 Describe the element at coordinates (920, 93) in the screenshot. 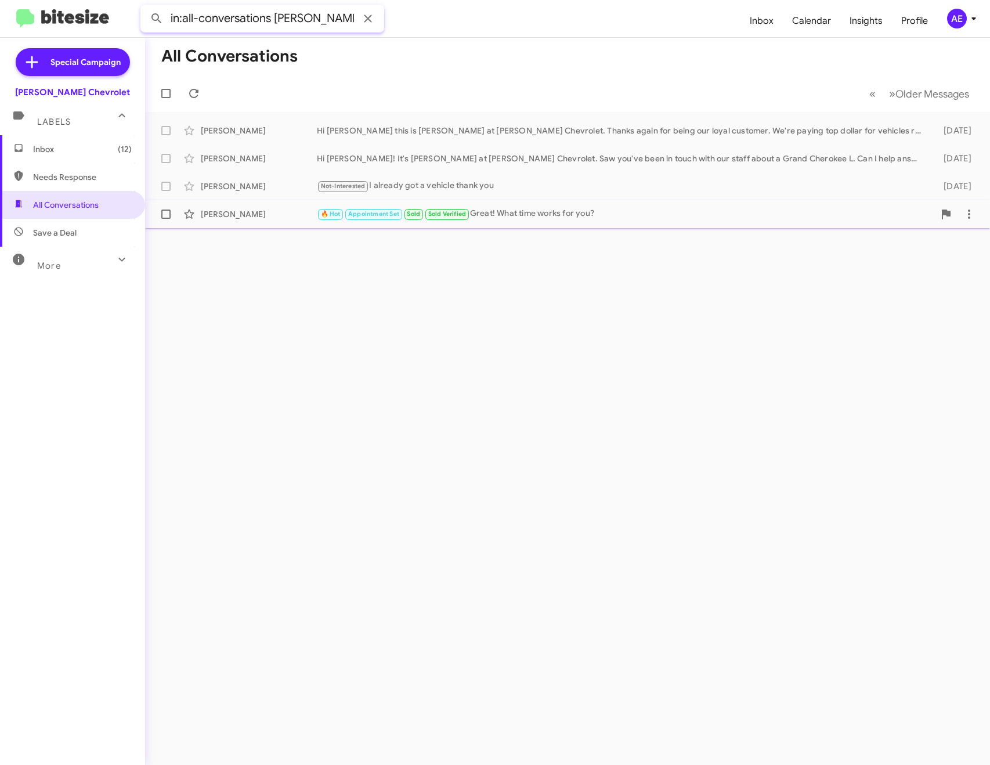

I see `nav: Page navigation example` at that location.